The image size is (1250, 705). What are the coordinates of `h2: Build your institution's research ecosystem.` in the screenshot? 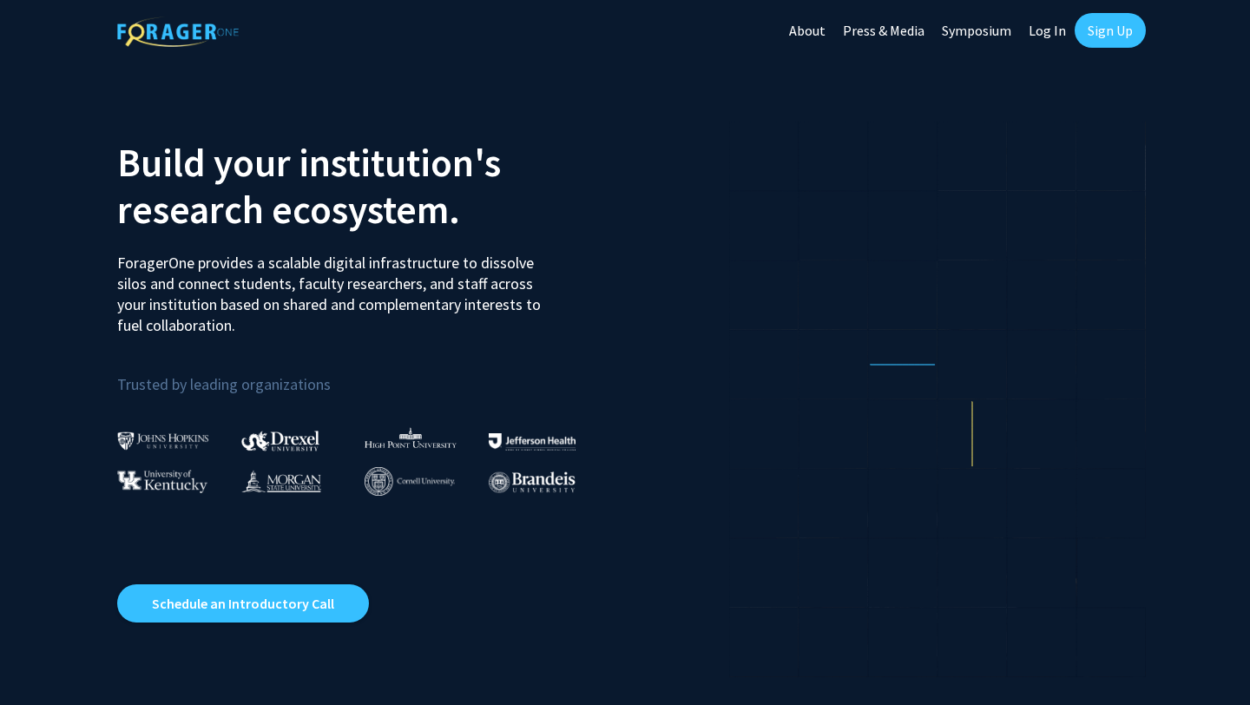 It's located at (365, 186).